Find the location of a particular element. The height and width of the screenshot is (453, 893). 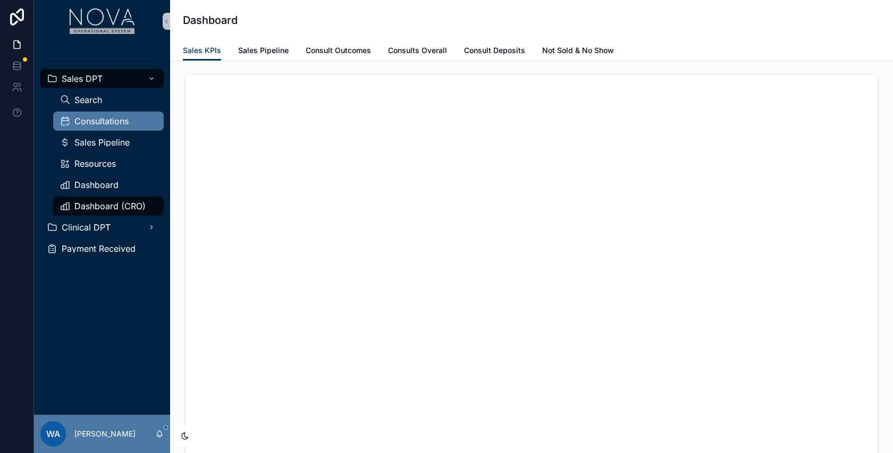

a: Consults Overall is located at coordinates (417, 52).